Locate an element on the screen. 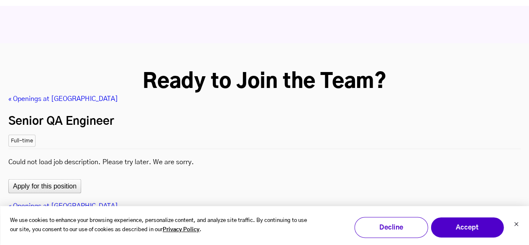 The height and width of the screenshot is (245, 529). p: We use cookies to enhance your browsing experience, personalize content, and analyze site traffic... is located at coordinates (158, 225).